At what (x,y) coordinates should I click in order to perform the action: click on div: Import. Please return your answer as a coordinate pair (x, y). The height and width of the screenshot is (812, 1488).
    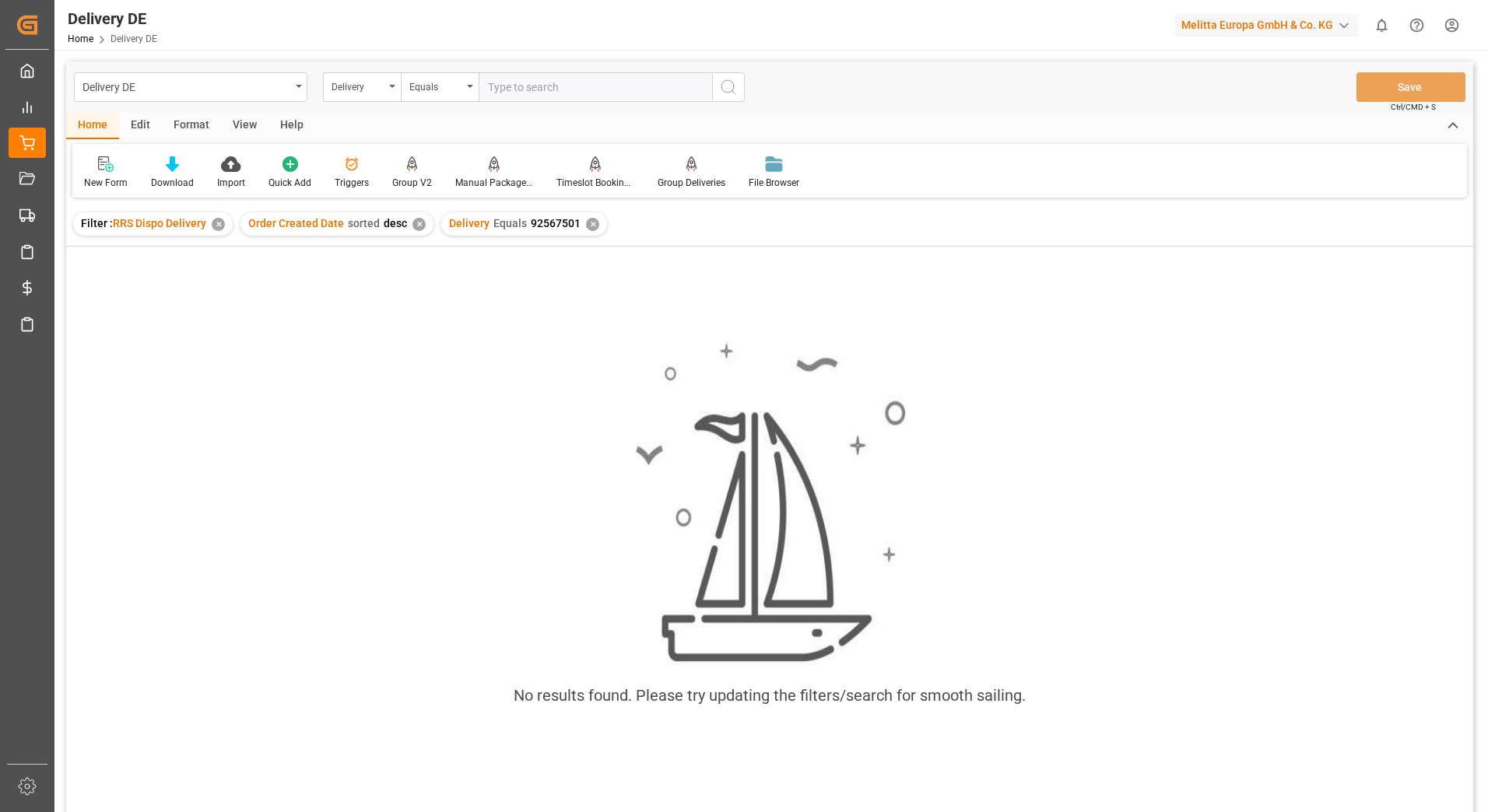
    Looking at the image, I should click on (231, 183).